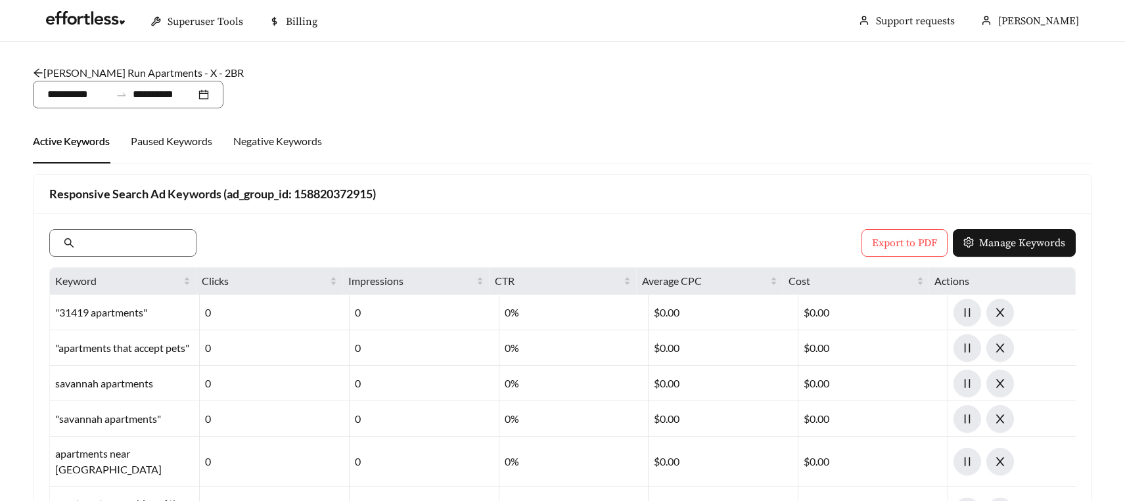 This screenshot has width=1125, height=501. I want to click on span: to, so click(122, 95).